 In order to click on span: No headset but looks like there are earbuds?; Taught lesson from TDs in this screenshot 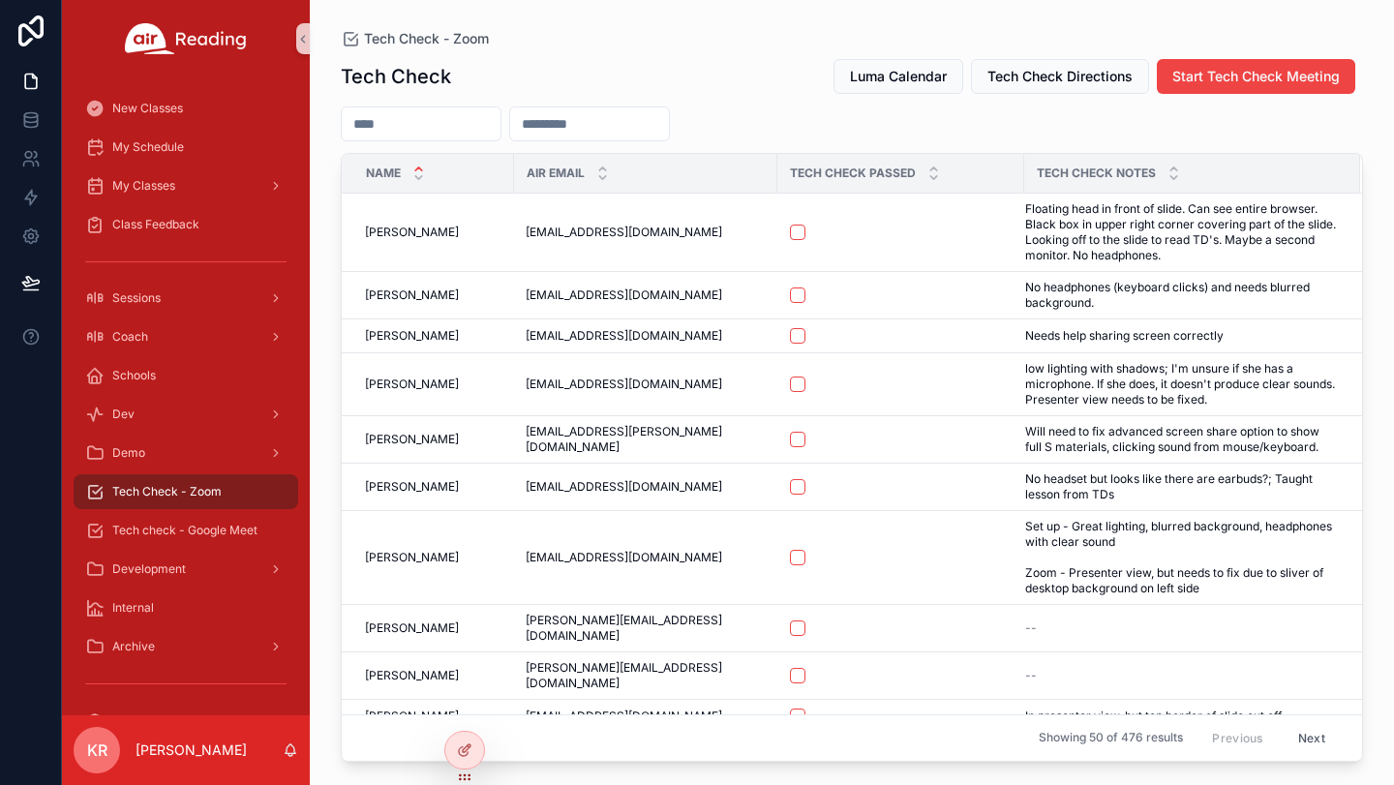, I will do `click(1181, 487)`.